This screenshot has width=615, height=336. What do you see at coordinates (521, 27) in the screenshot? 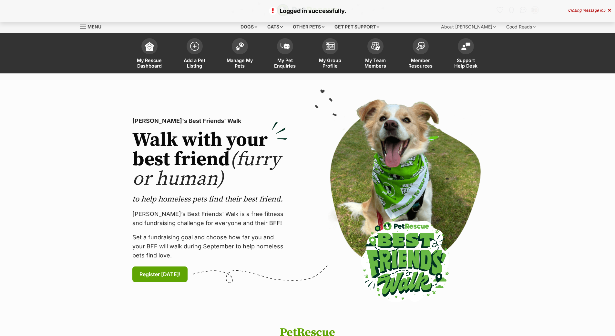
I see `div: Good Reads` at bounding box center [521, 27].